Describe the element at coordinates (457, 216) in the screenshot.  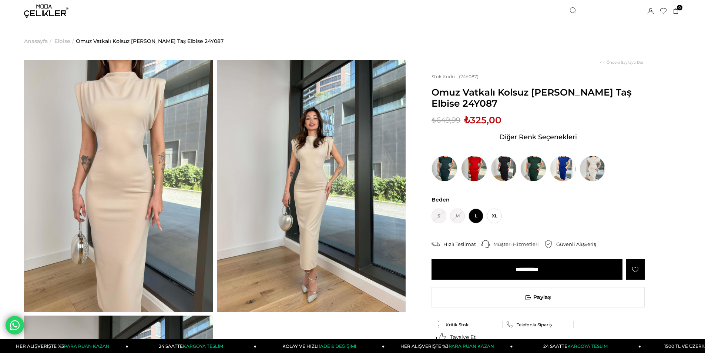
I see `span: M` at that location.